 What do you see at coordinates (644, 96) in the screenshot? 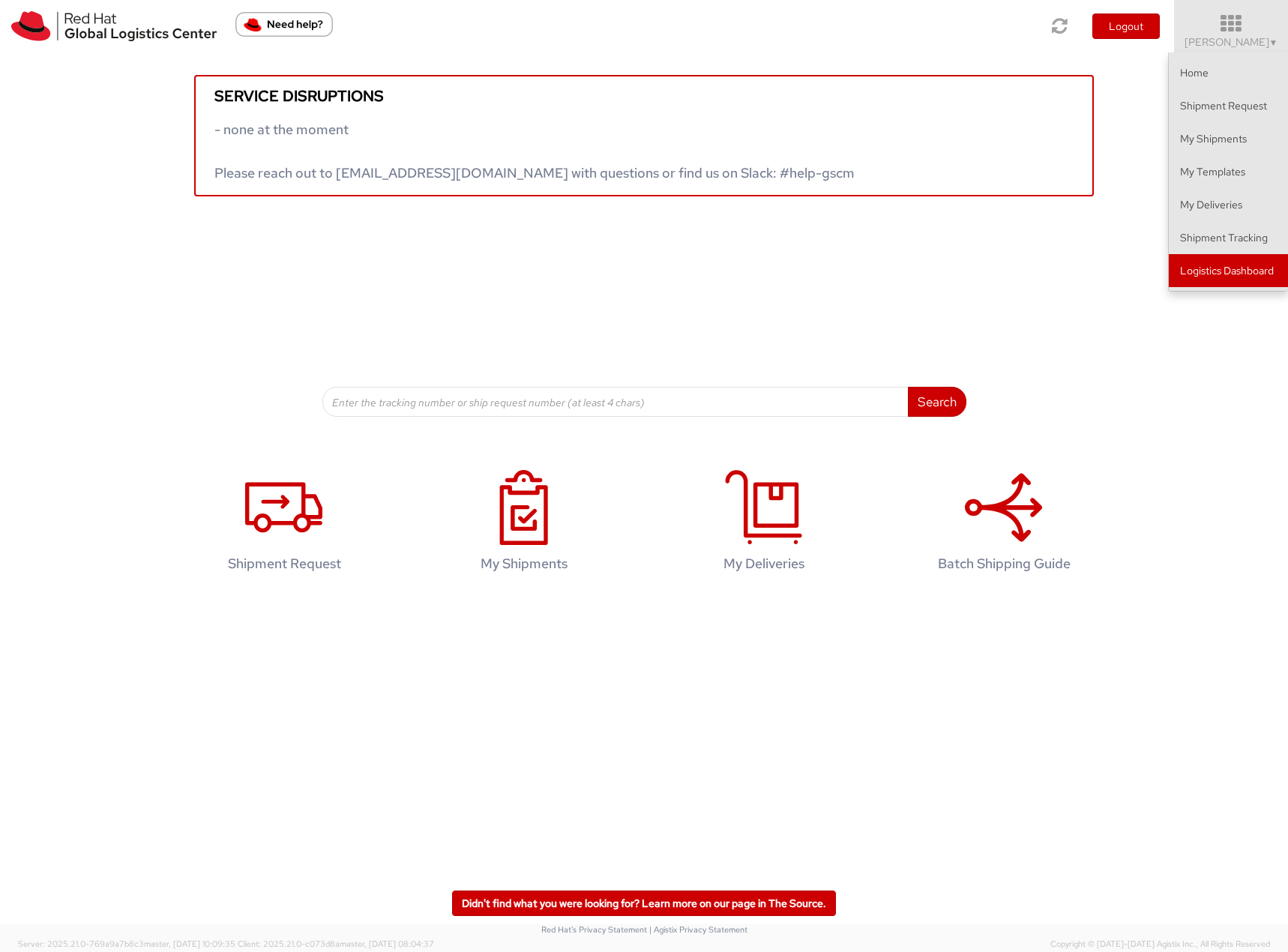
I see `h5: Service disruptions` at bounding box center [644, 96].